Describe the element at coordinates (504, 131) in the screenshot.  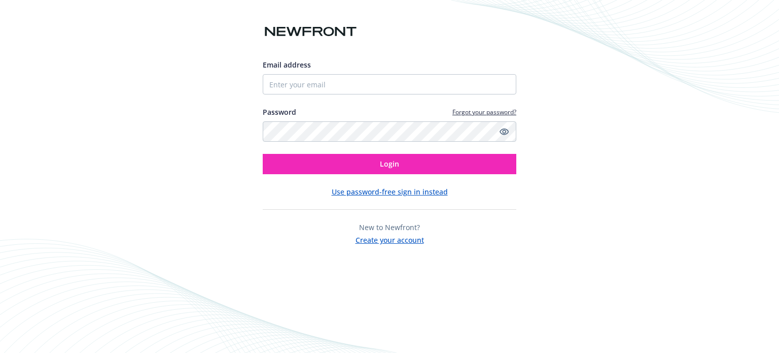
I see `a: Show password` at that location.